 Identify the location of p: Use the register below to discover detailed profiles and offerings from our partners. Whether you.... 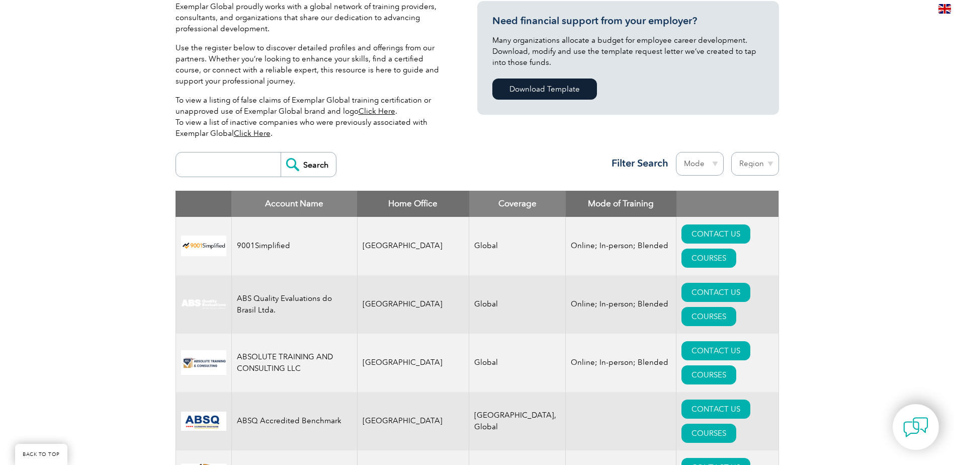
(311, 64).